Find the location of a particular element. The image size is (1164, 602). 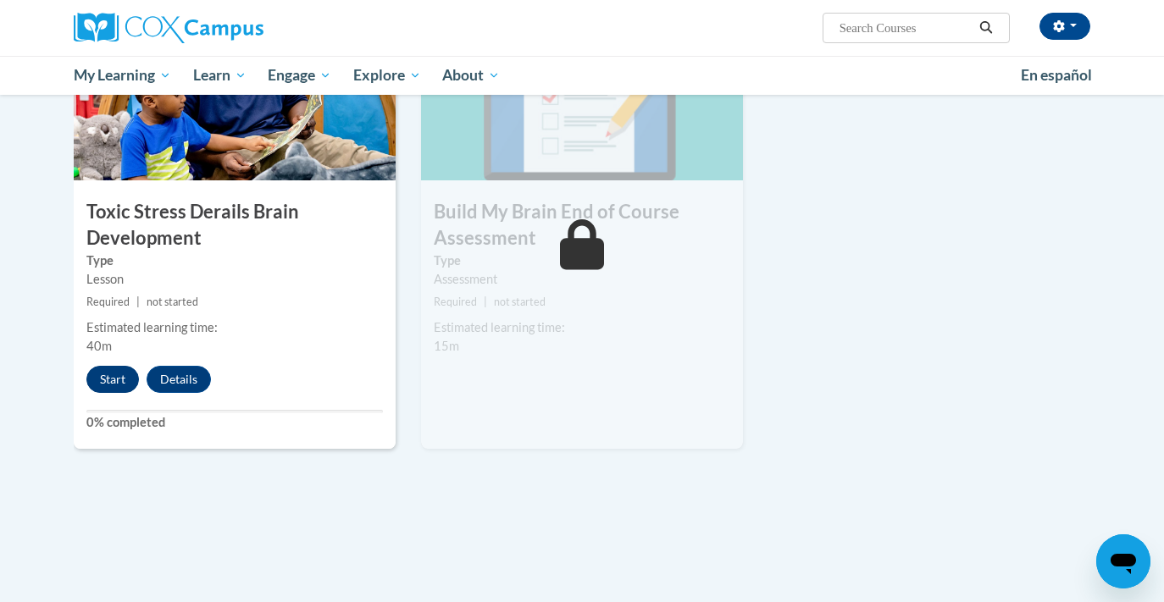

button: Details is located at coordinates (179, 379).